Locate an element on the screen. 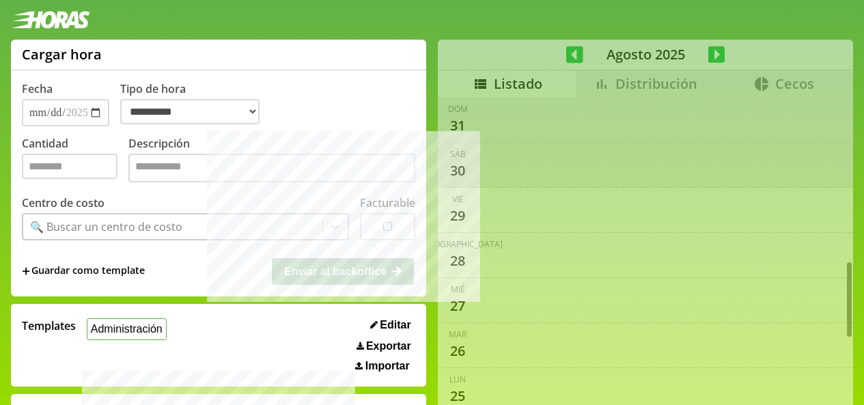 The image size is (864, 405). input: Cantidad is located at coordinates (70, 166).